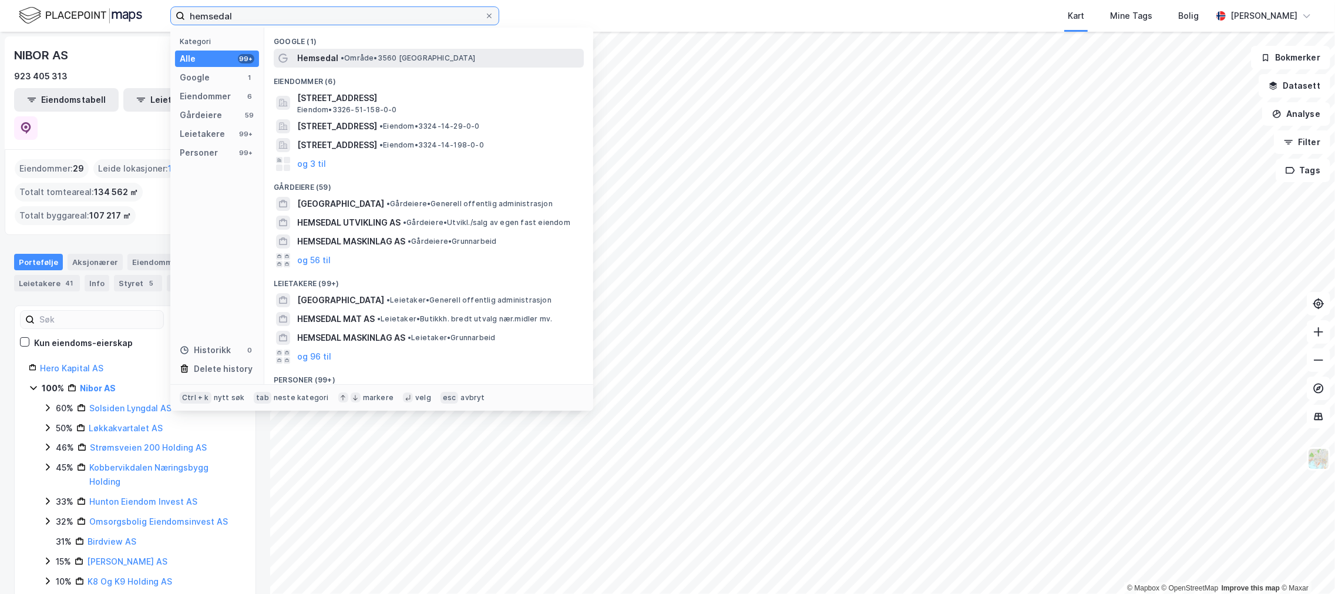 The height and width of the screenshot is (594, 1335). Describe the element at coordinates (229, 398) in the screenshot. I see `div: nytt søk` at that location.